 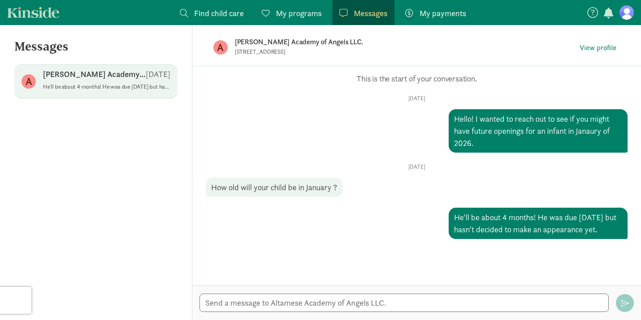 I want to click on div: Hello! I wanted to reach out to see if you might have future openings for an infant in Janaury of..., so click(x=538, y=131).